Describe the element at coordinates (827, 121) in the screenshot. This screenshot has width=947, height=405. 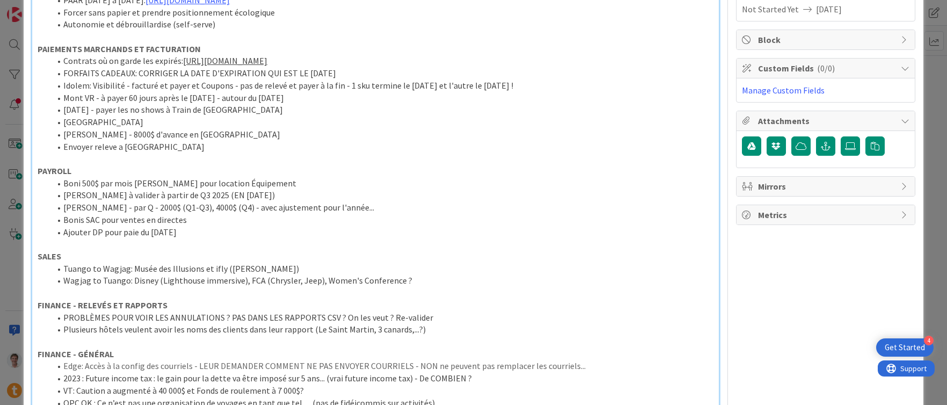
I see `span: Attachments` at that location.